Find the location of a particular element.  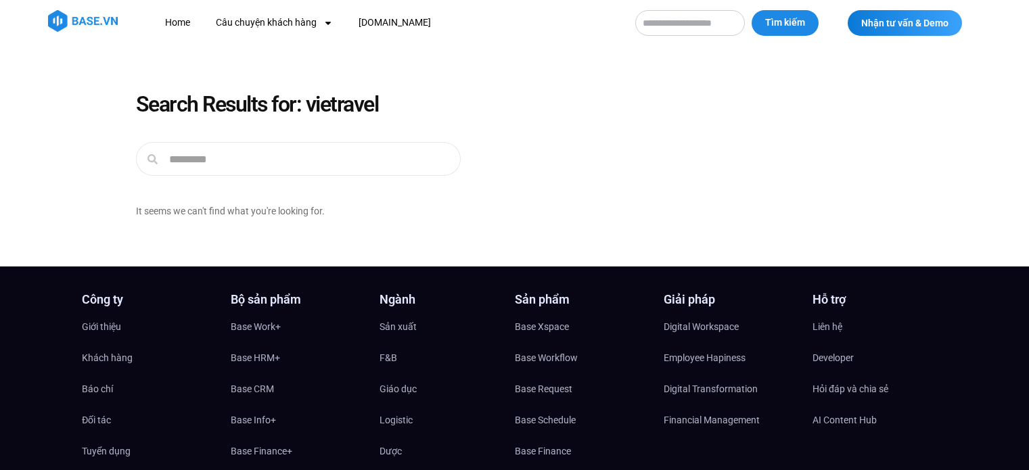

a: Developer is located at coordinates (880, 358).